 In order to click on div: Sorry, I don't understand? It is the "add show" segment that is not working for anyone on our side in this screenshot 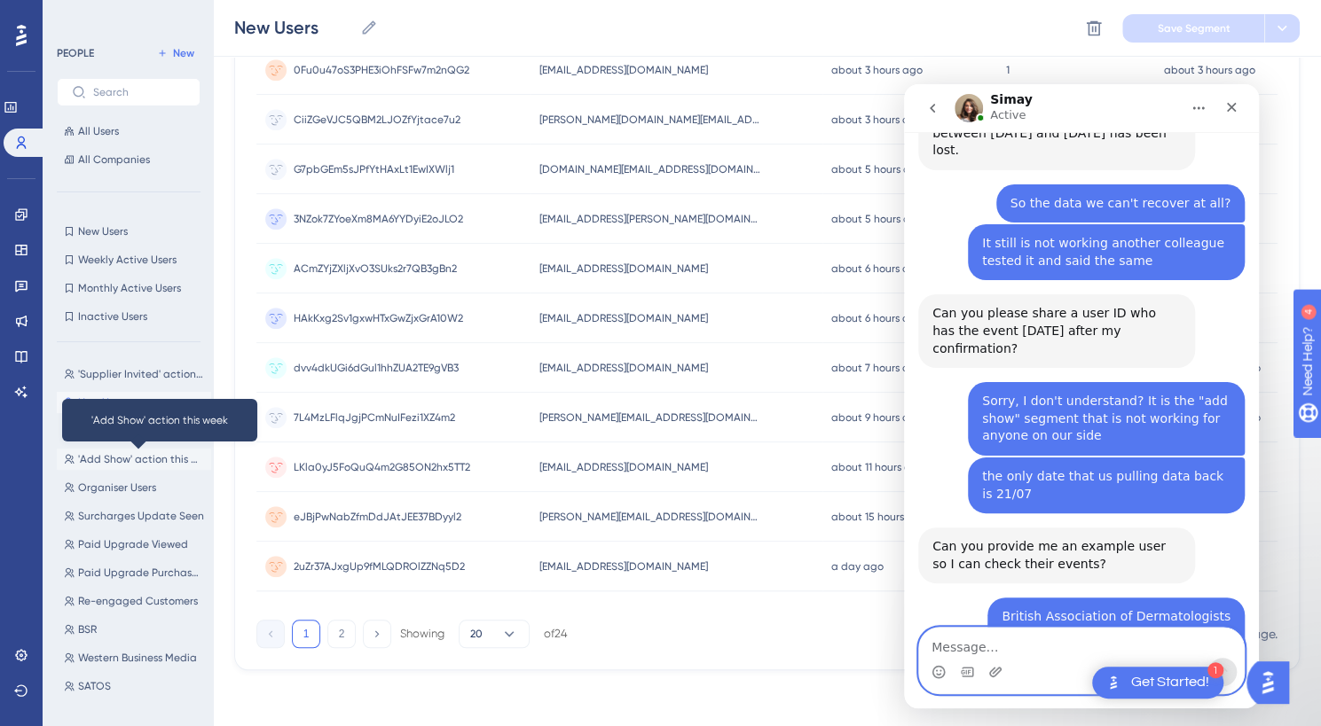, I will do `click(202, 334)`.